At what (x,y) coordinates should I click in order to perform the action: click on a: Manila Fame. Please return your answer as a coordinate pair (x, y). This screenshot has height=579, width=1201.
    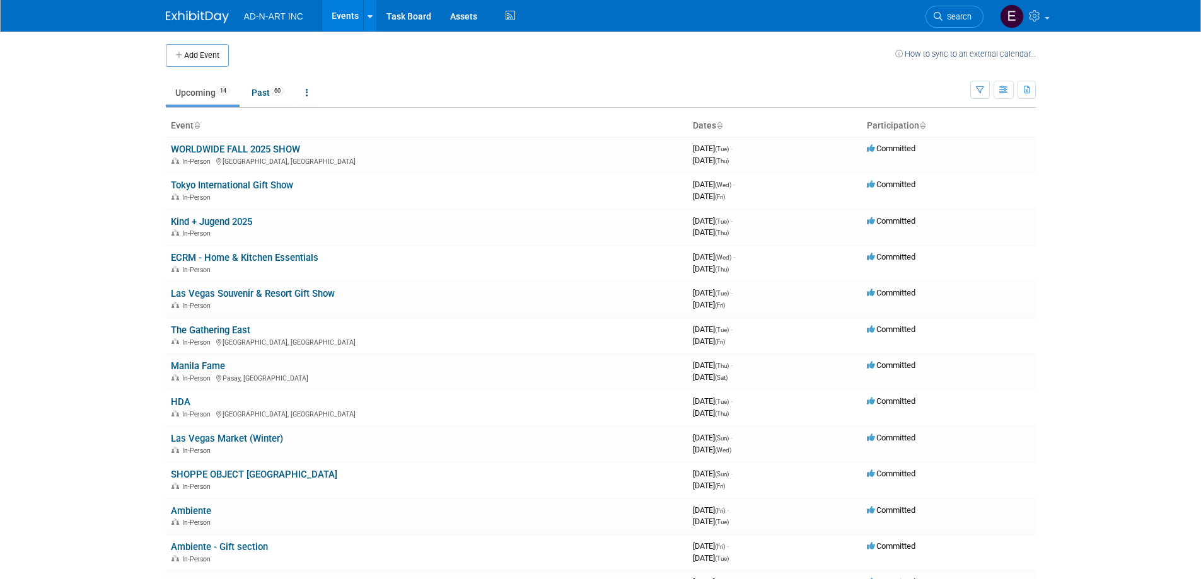
    Looking at the image, I should click on (198, 366).